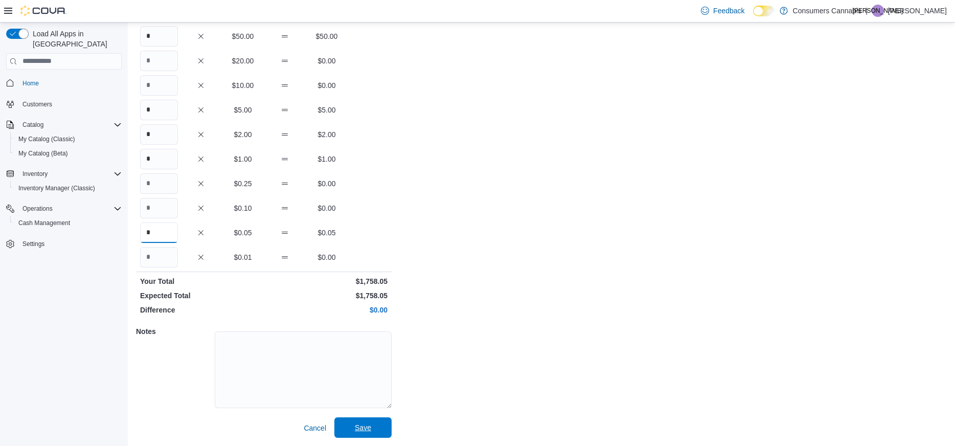 The width and height of the screenshot is (955, 446). What do you see at coordinates (64, 175) in the screenshot?
I see `nav: Complex example` at bounding box center [64, 175].